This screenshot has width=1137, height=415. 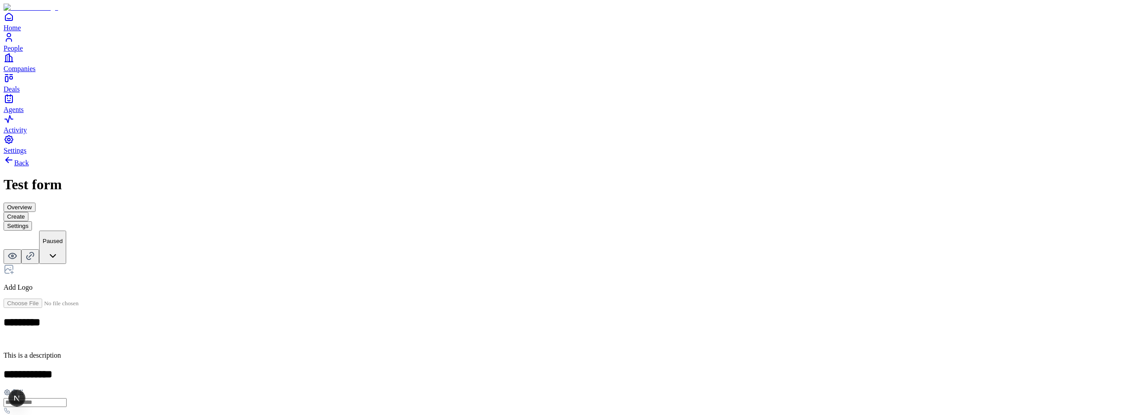 I want to click on span: Activity, so click(x=15, y=130).